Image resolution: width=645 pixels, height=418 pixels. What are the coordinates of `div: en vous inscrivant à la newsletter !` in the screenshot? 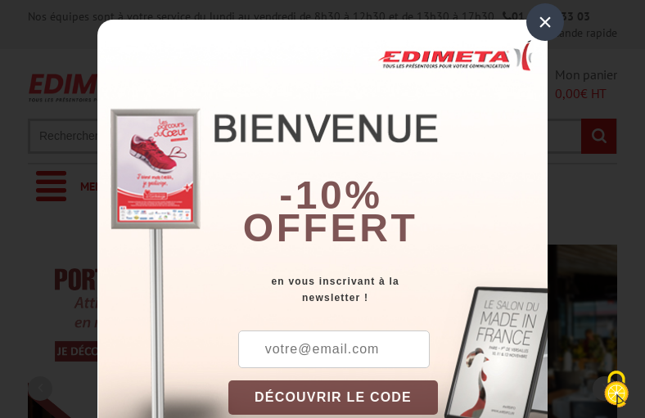 It's located at (388, 290).